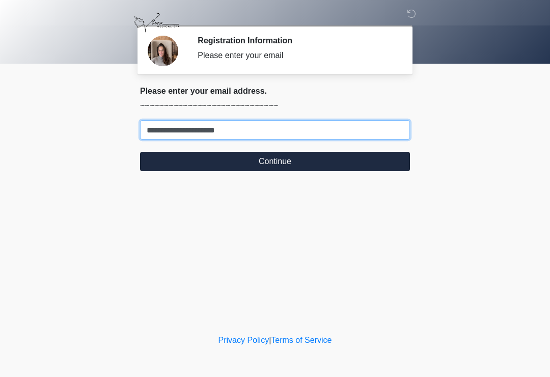  What do you see at coordinates (275, 91) in the screenshot?
I see `h2: Please enter your email address.` at bounding box center [275, 91].